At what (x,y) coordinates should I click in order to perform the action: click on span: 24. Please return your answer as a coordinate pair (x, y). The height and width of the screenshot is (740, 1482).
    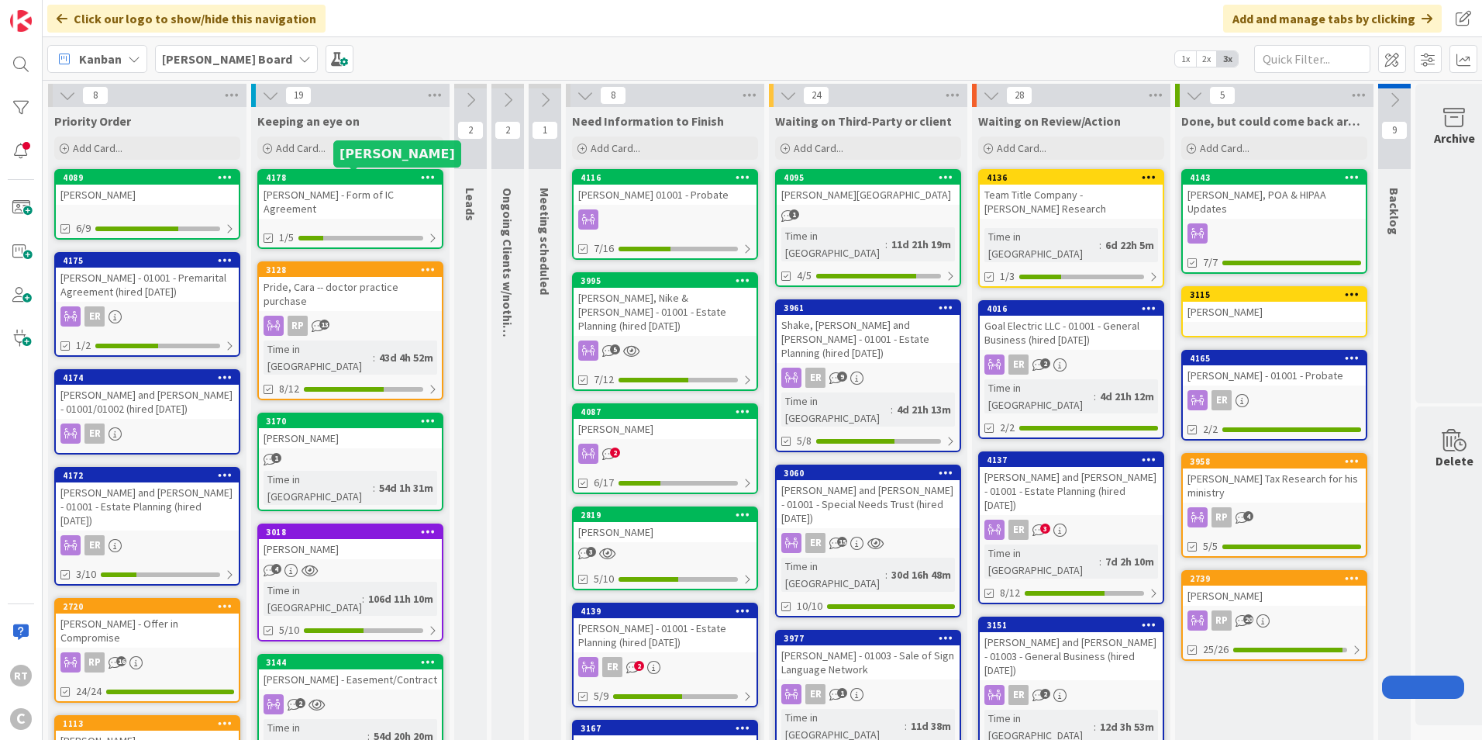
    Looking at the image, I should click on (816, 95).